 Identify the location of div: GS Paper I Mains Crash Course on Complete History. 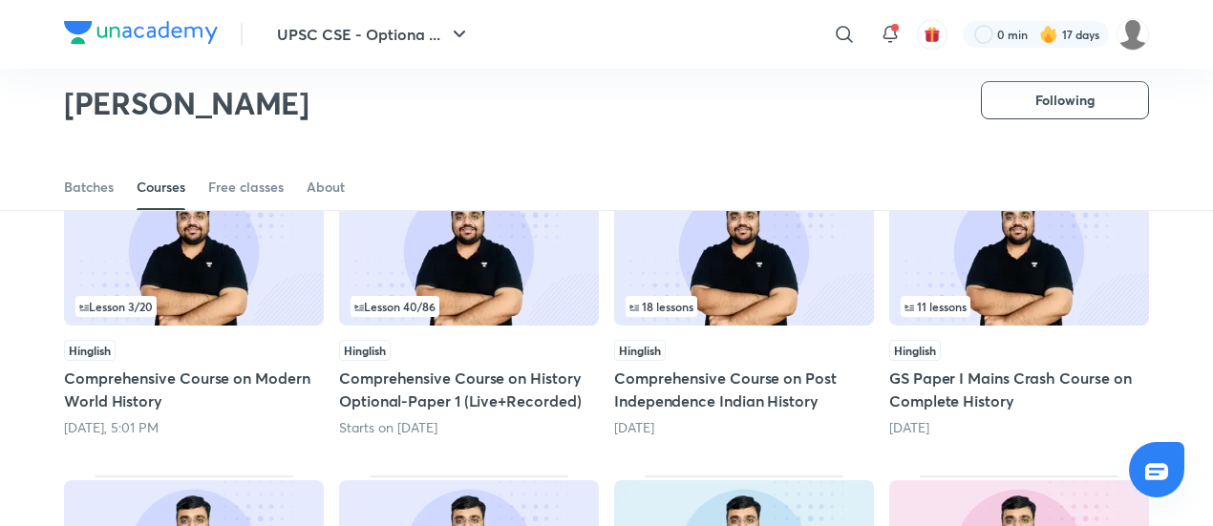
(1019, 305).